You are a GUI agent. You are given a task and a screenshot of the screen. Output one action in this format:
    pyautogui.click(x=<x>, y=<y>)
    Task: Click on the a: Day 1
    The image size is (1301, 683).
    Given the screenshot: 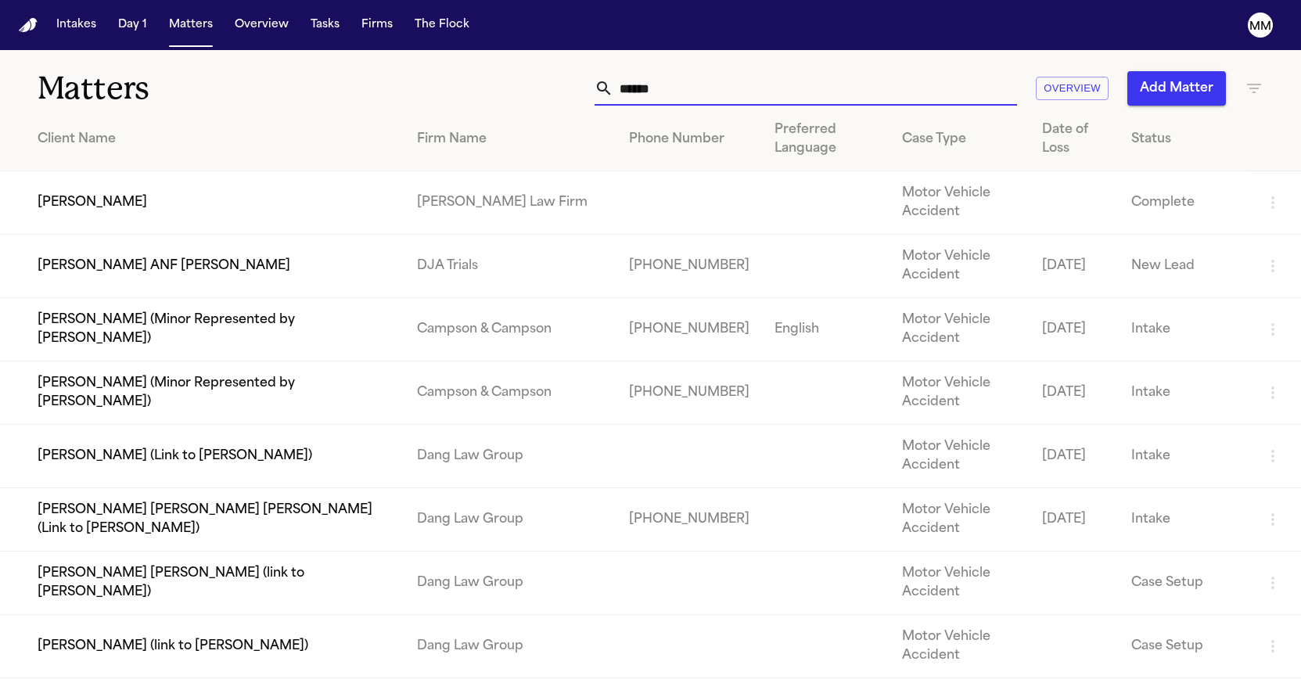 What is the action you would take?
    pyautogui.click(x=132, y=25)
    